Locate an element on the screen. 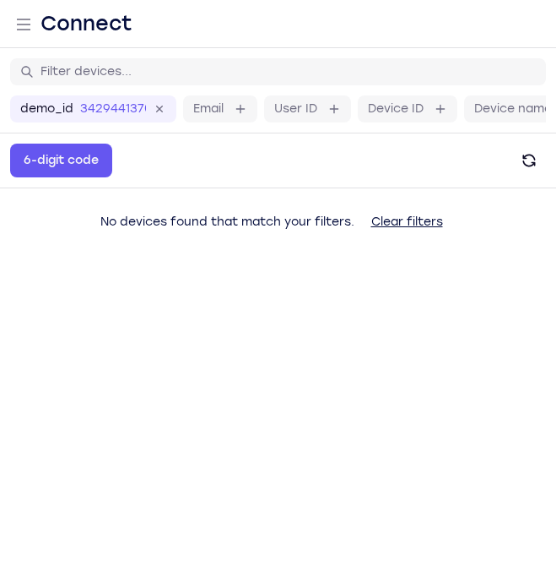 This screenshot has height=566, width=556. label: User ID is located at coordinates (296, 109).